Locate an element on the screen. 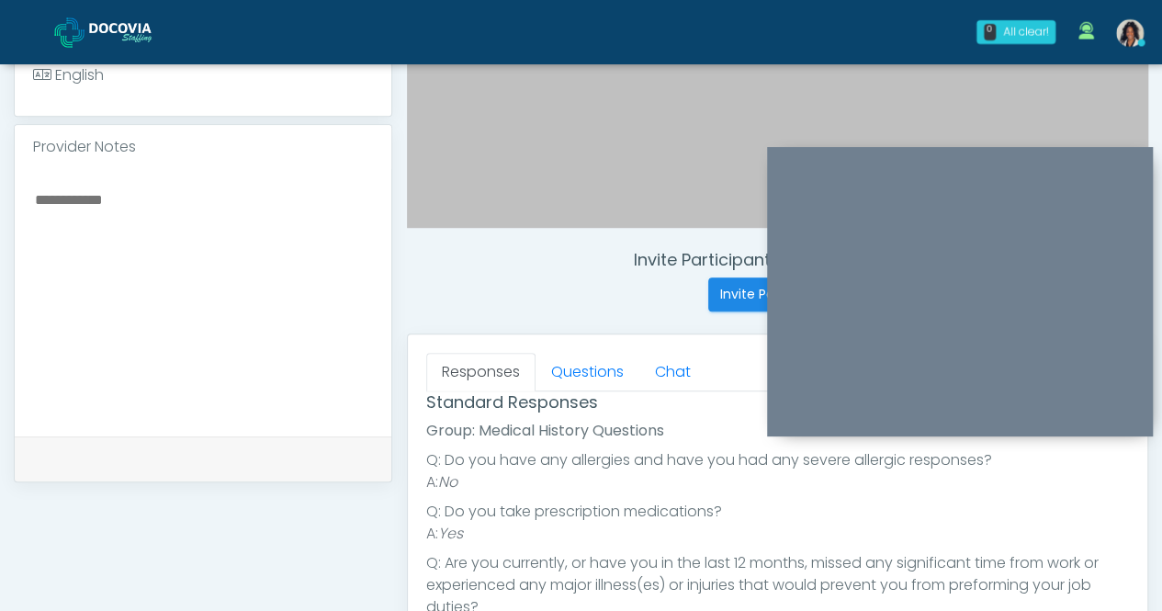  a: Docovia is located at coordinates (118, 31).